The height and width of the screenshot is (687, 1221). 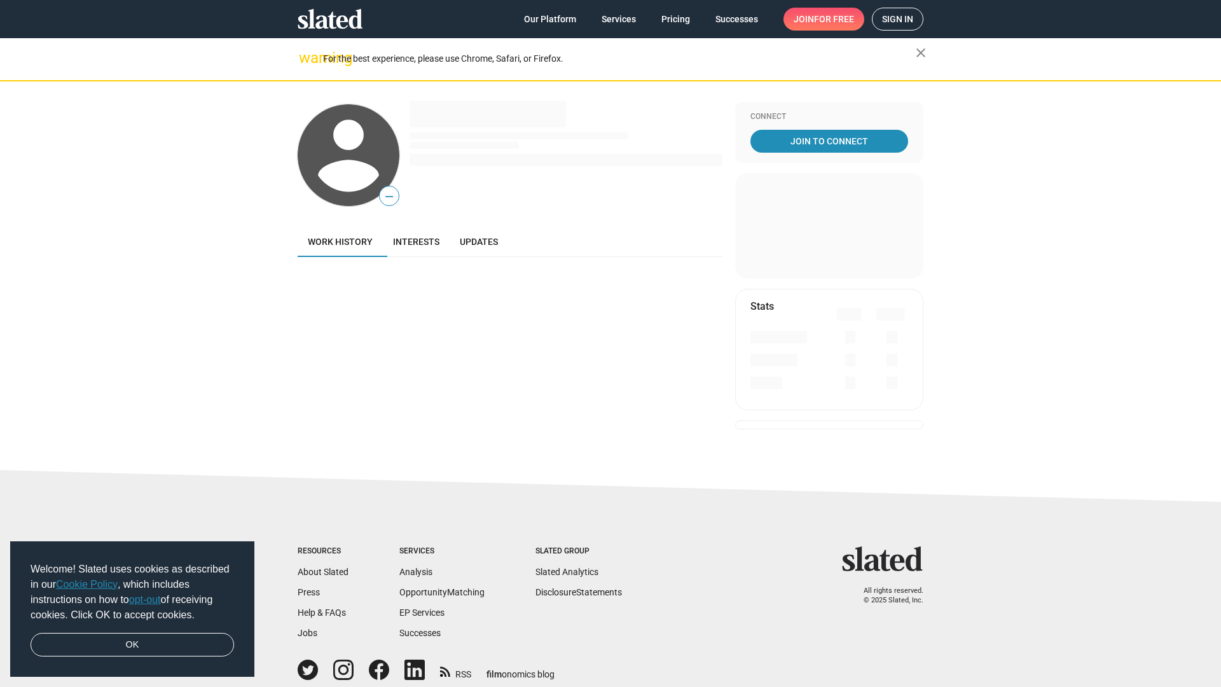 I want to click on span: Welcome! Slated uses cookies as described in our , which includes instructions on how to of recei..., so click(x=132, y=592).